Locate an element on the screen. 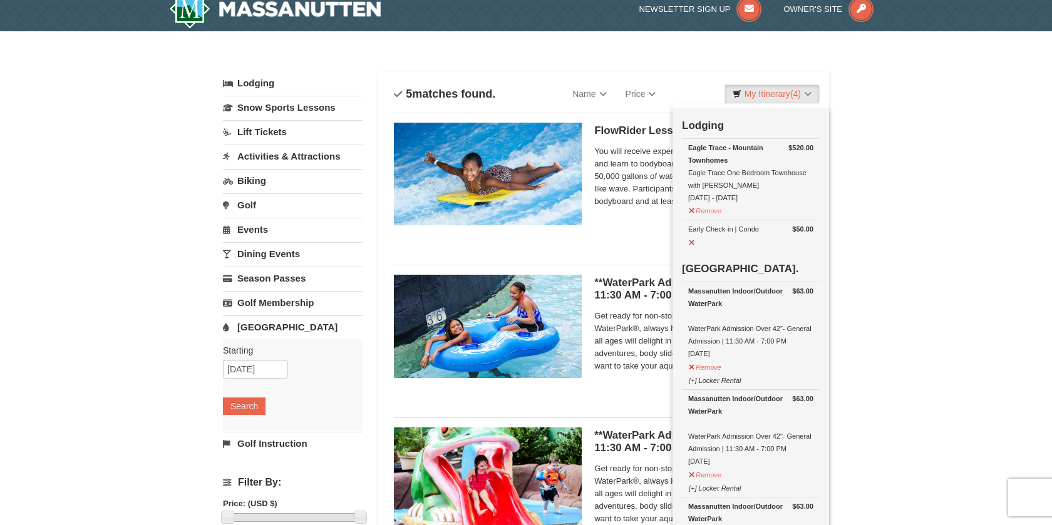 The image size is (1052, 525). strong: $520.00 is located at coordinates (801, 148).